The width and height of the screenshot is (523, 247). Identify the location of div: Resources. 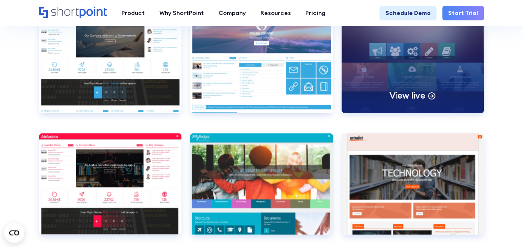
(275, 13).